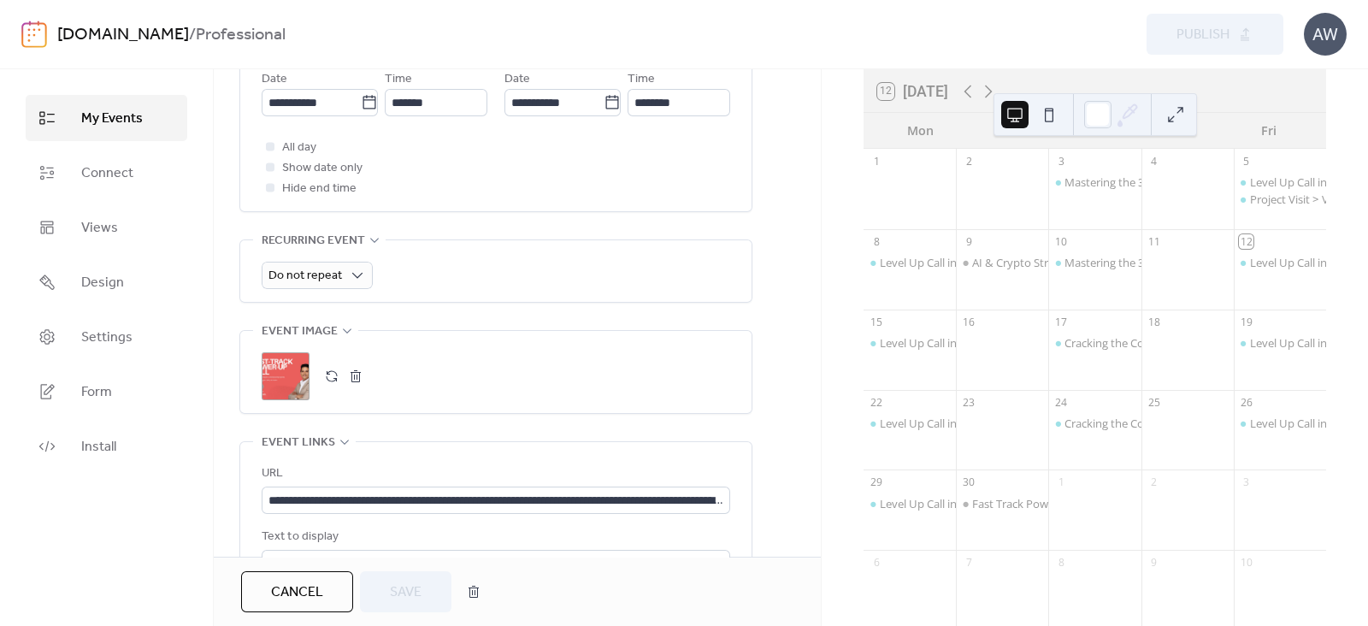 This screenshot has height=626, width=1368. What do you see at coordinates (1153, 161) in the screenshot?
I see `div: 4` at bounding box center [1153, 161].